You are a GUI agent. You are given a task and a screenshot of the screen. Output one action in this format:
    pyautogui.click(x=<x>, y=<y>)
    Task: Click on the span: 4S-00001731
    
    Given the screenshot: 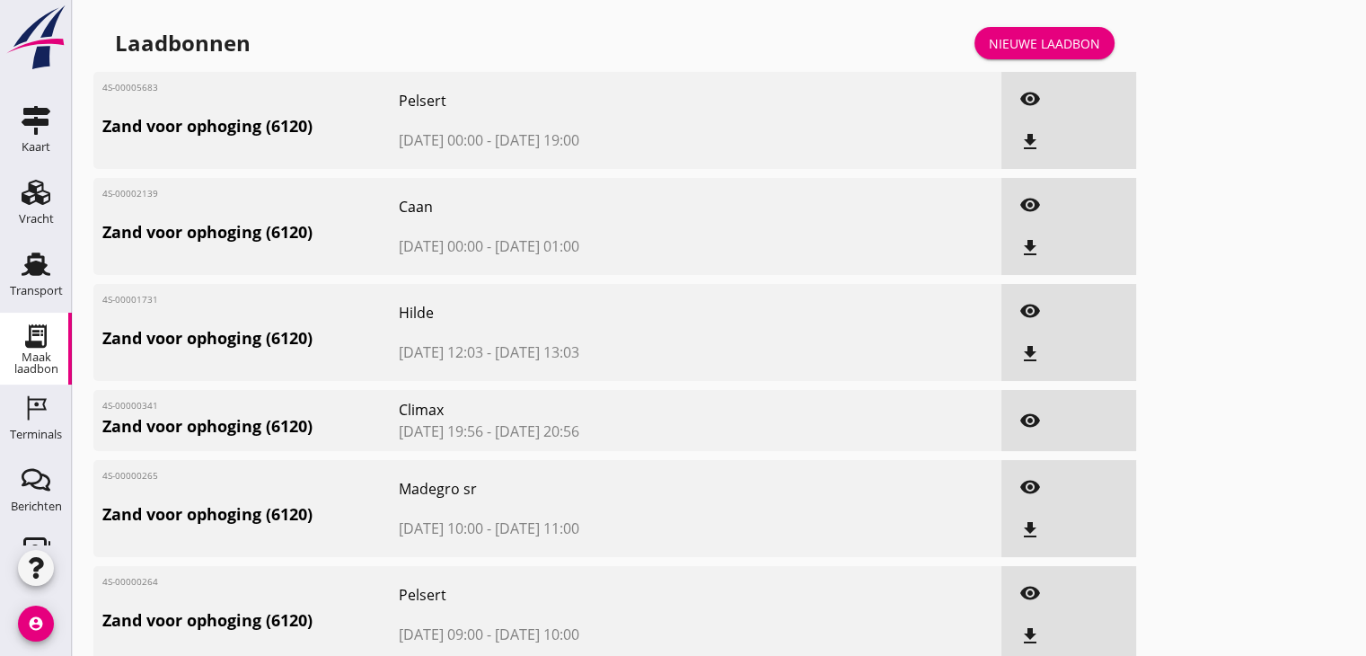 What is the action you would take?
    pyautogui.click(x=134, y=299)
    